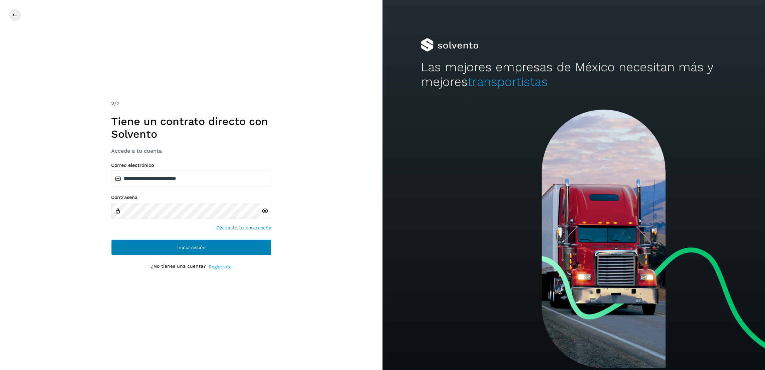 This screenshot has width=765, height=370. Describe the element at coordinates (191, 165) in the screenshot. I see `label: Correo electrónico` at that location.